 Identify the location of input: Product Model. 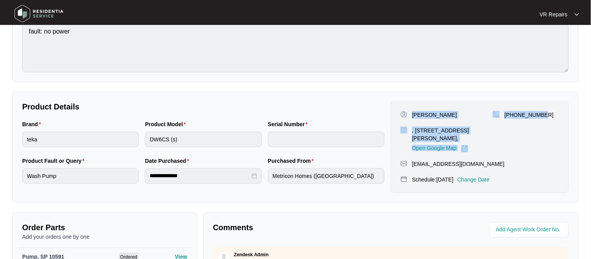
(203, 139).